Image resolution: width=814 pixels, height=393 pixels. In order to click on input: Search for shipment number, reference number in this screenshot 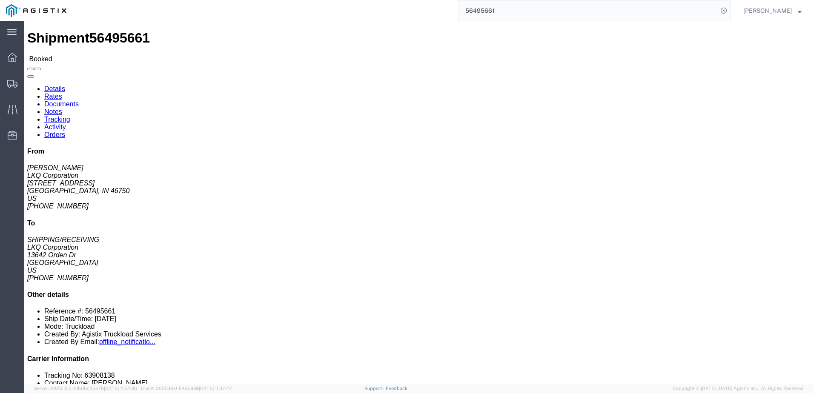, I will do `click(588, 11)`.